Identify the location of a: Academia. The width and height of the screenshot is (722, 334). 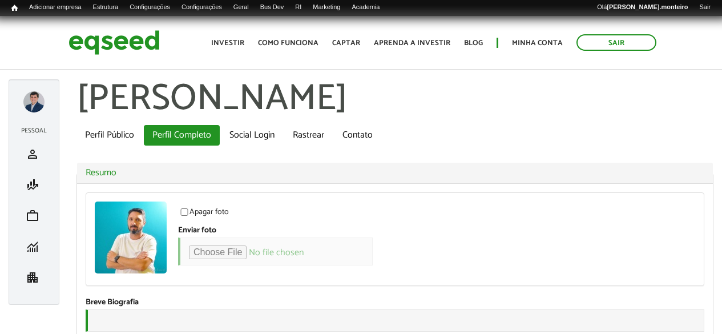
(366, 7).